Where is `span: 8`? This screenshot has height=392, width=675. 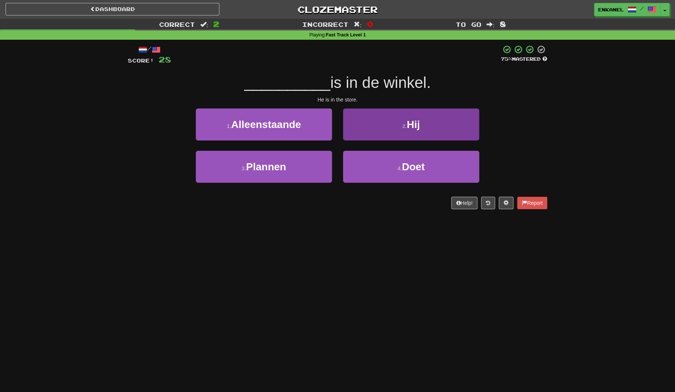 span: 8 is located at coordinates (502, 24).